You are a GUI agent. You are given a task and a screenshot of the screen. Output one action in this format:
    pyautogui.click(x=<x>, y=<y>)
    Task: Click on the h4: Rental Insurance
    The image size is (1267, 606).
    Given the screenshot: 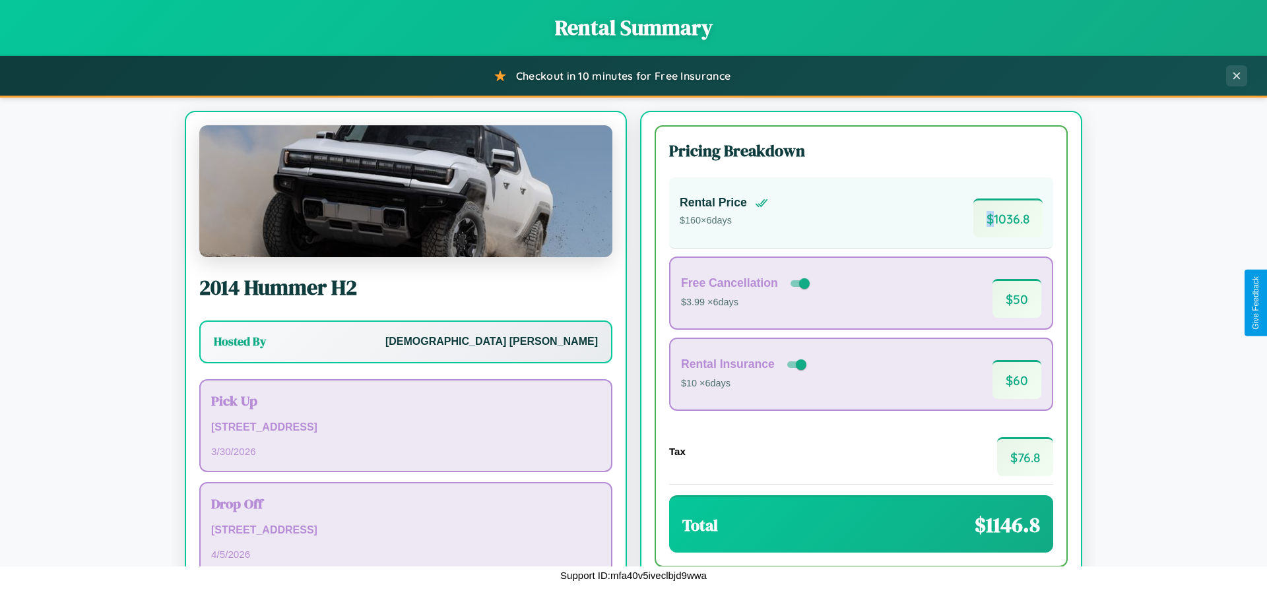 What is the action you would take?
    pyautogui.click(x=728, y=364)
    